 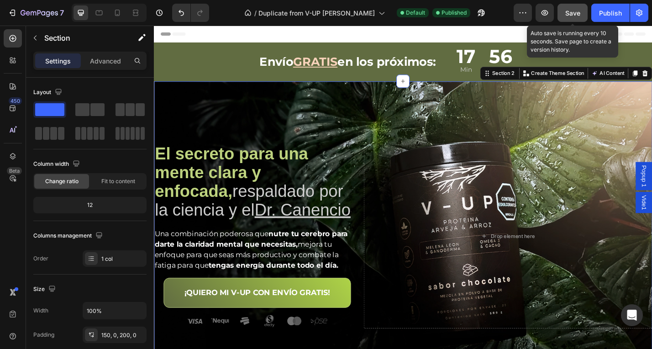 I want to click on strong: El secreto para una mente clara y enfocada,, so click(x=85, y=161).